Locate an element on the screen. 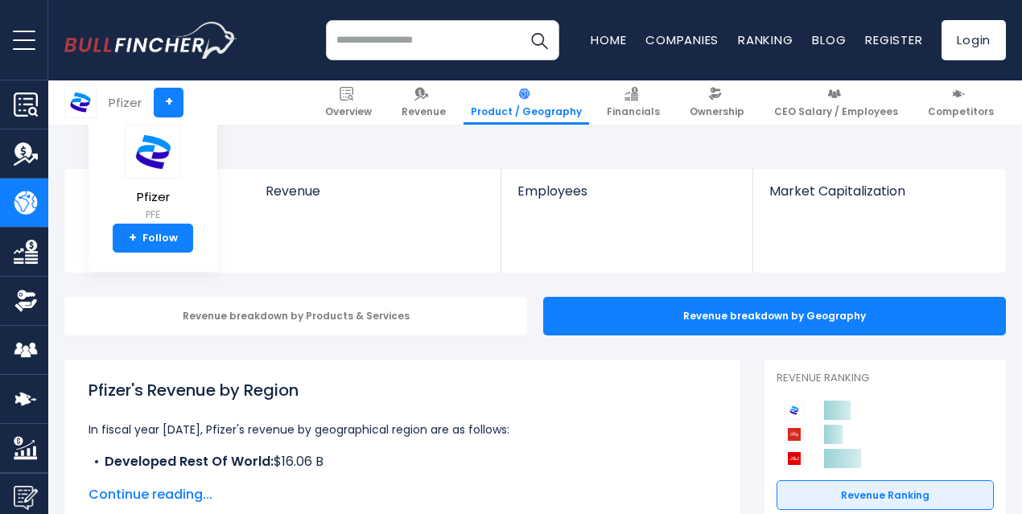  span: CEO Salary / Employees is located at coordinates (836, 112).